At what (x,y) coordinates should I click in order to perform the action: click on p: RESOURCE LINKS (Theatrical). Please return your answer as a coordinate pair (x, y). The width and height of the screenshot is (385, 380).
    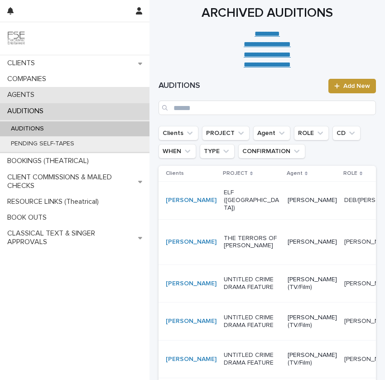
    Looking at the image, I should click on (55, 202).